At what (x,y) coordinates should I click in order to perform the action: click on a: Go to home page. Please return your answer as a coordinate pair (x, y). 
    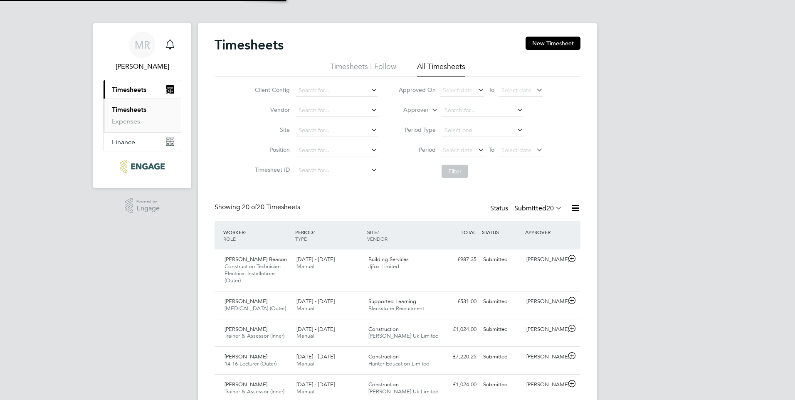
    Looking at the image, I should click on (142, 166).